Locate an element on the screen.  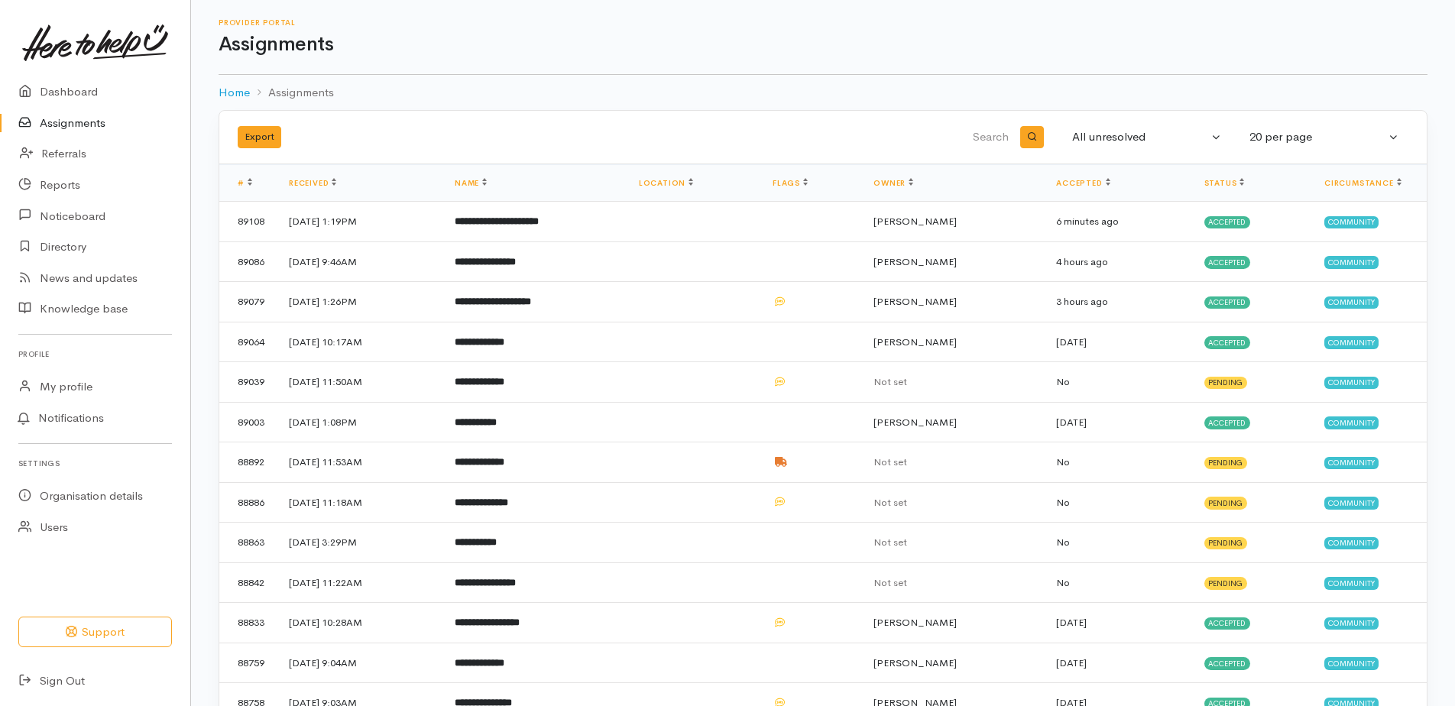
button: All unresolved is located at coordinates (1147, 137).